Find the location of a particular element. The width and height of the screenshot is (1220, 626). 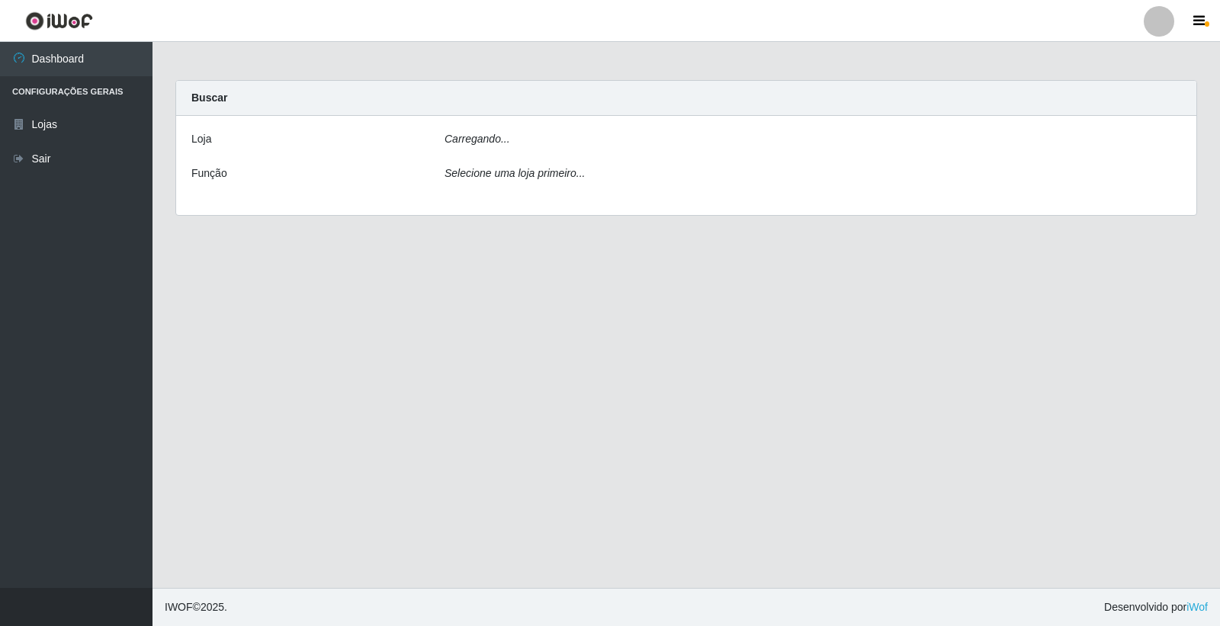

i: Carregando... is located at coordinates (477, 139).